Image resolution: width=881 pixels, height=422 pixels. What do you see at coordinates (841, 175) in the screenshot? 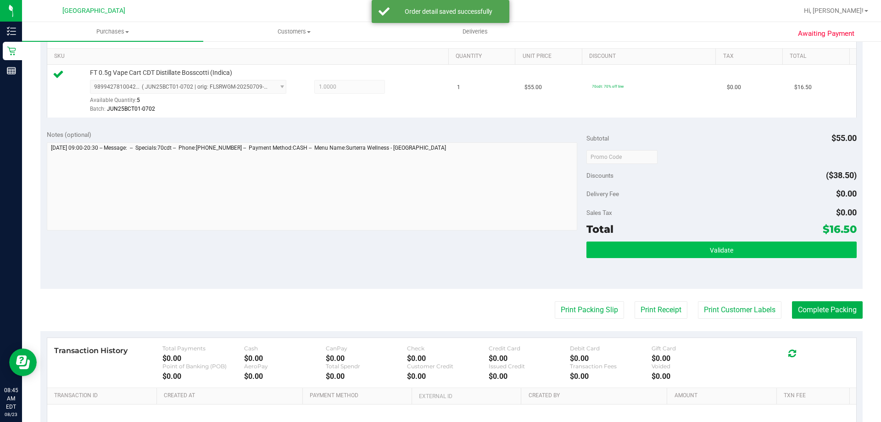
I see `span: ($38.50)` at bounding box center [841, 175].